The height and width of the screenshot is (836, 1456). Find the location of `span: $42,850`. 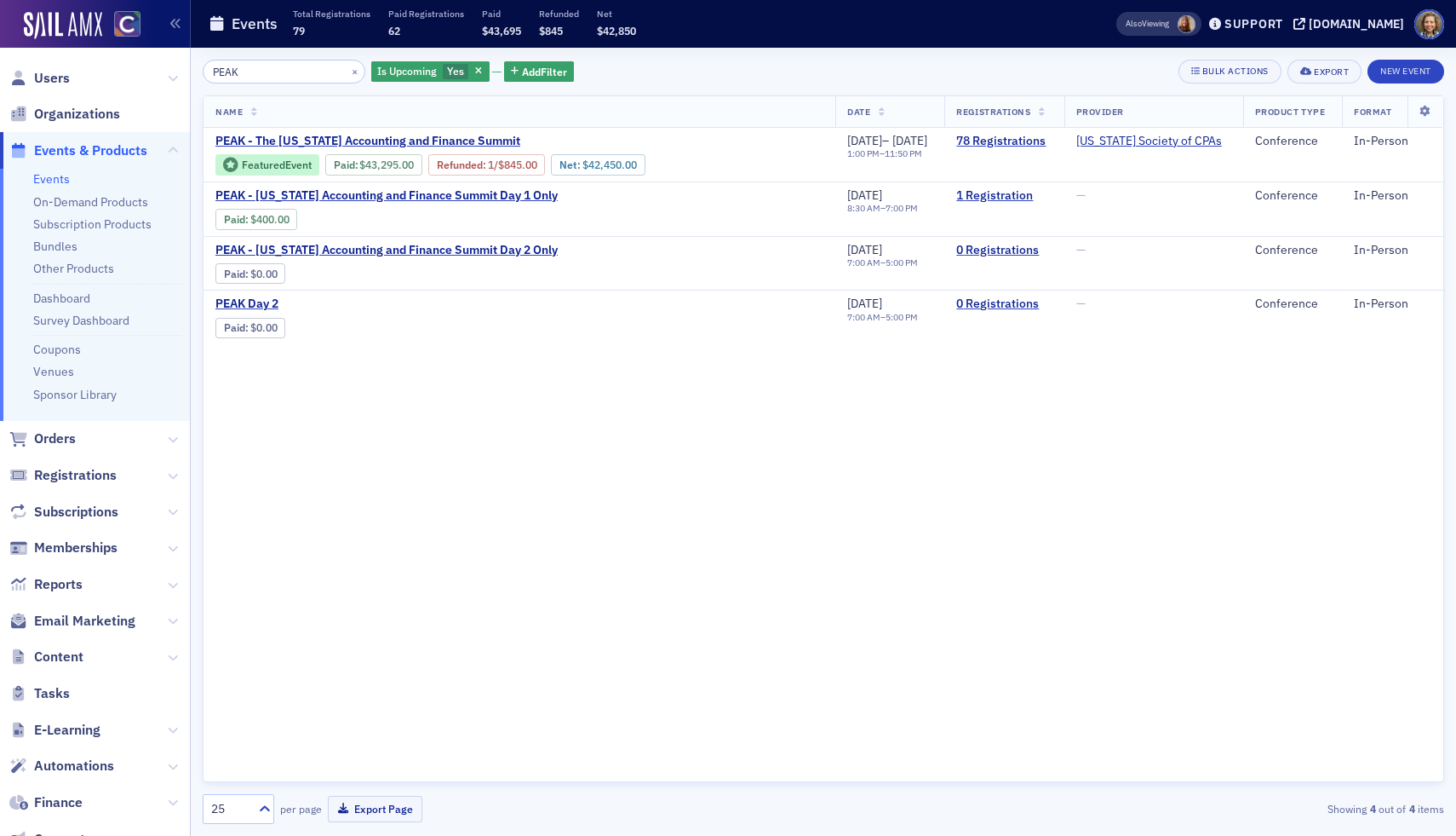

span: $42,850 is located at coordinates (617, 31).